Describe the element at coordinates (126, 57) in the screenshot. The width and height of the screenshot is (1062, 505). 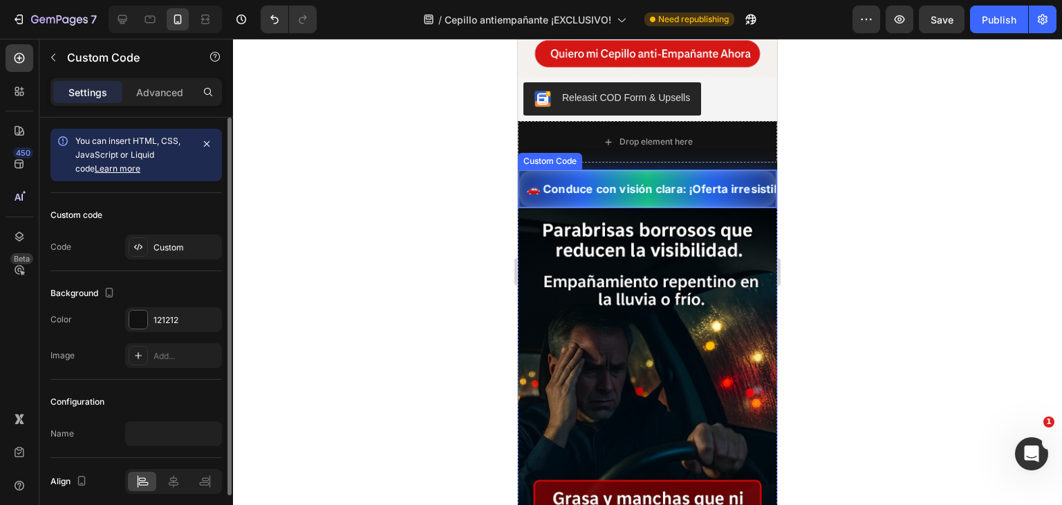
I see `p: Custom Code` at that location.